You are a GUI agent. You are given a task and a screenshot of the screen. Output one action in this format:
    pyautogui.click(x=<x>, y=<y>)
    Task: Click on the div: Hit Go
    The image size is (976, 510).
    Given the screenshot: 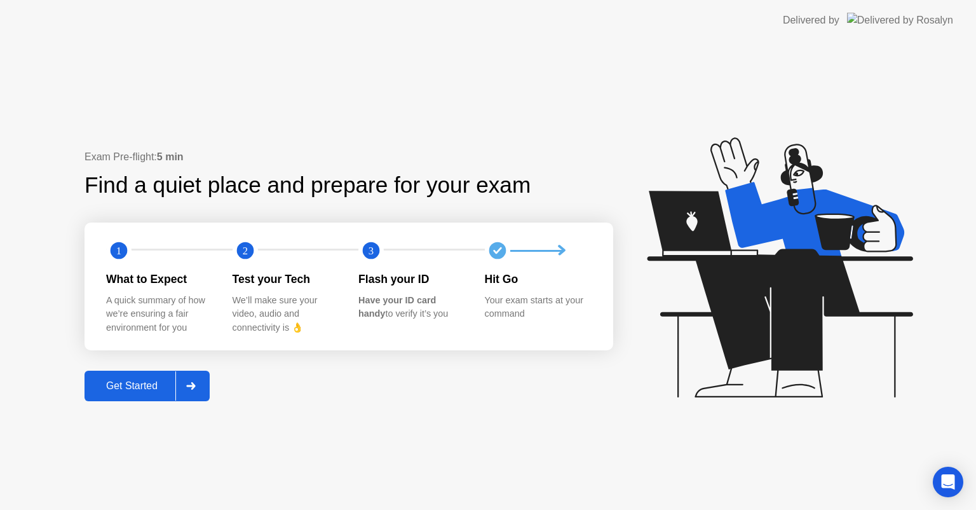 What is the action you would take?
    pyautogui.click(x=538, y=279)
    